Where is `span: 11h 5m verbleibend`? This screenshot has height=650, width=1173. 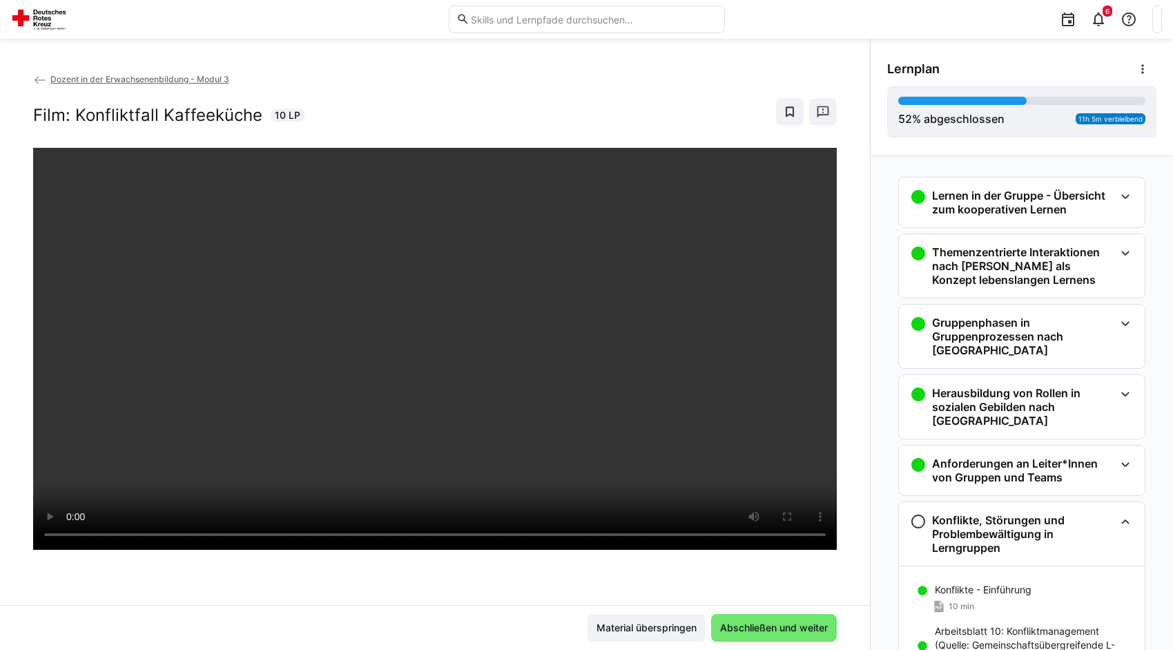
span: 11h 5m verbleibend is located at coordinates (1110, 119).